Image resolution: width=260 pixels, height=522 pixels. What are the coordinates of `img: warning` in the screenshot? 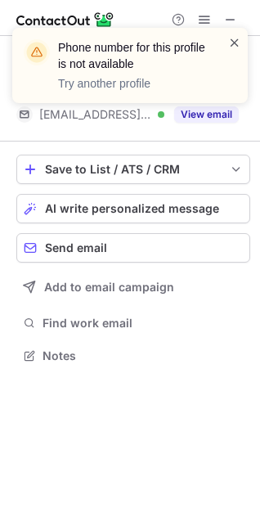 It's located at (37, 52).